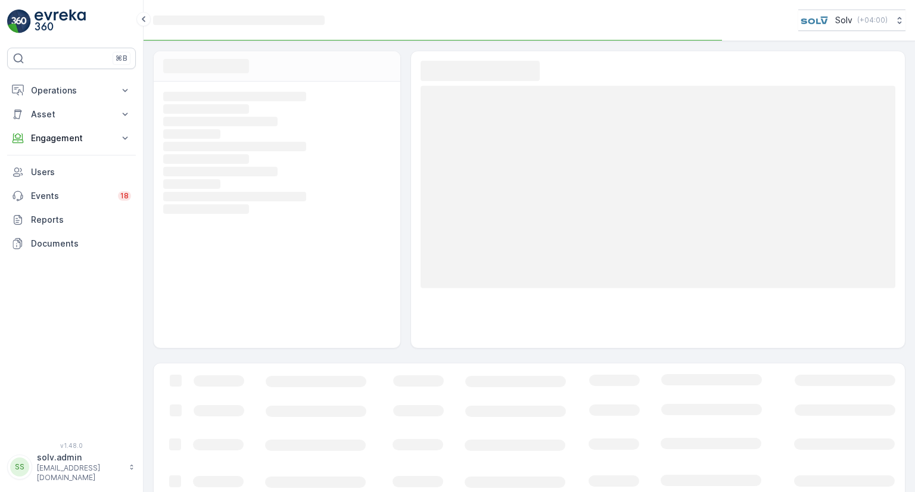 This screenshot has width=915, height=492. I want to click on a: Events18, so click(72, 196).